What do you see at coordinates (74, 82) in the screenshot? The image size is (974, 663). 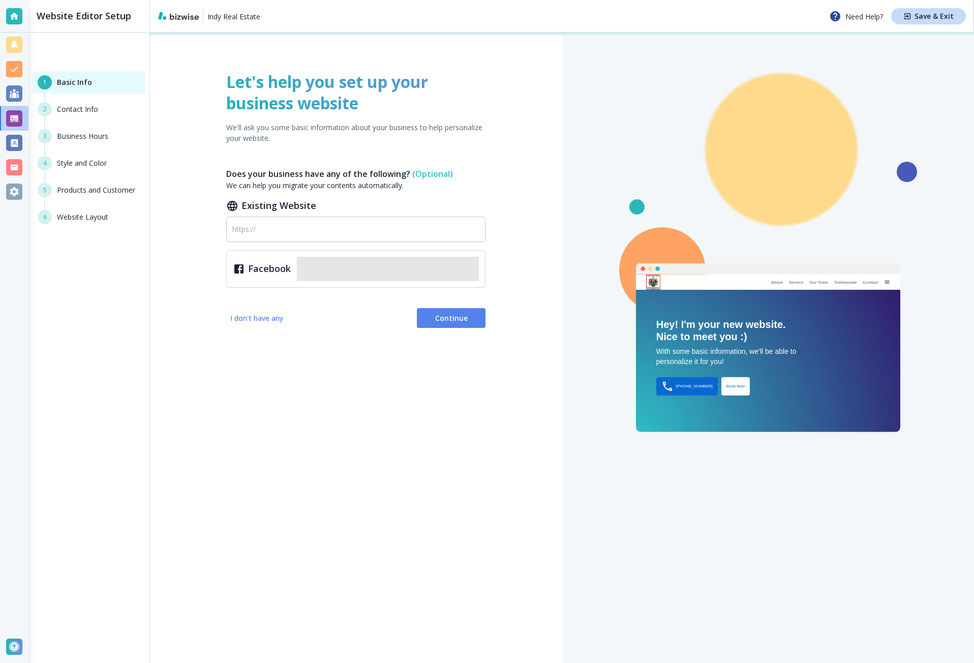 I see `h6: Basic Info` at bounding box center [74, 82].